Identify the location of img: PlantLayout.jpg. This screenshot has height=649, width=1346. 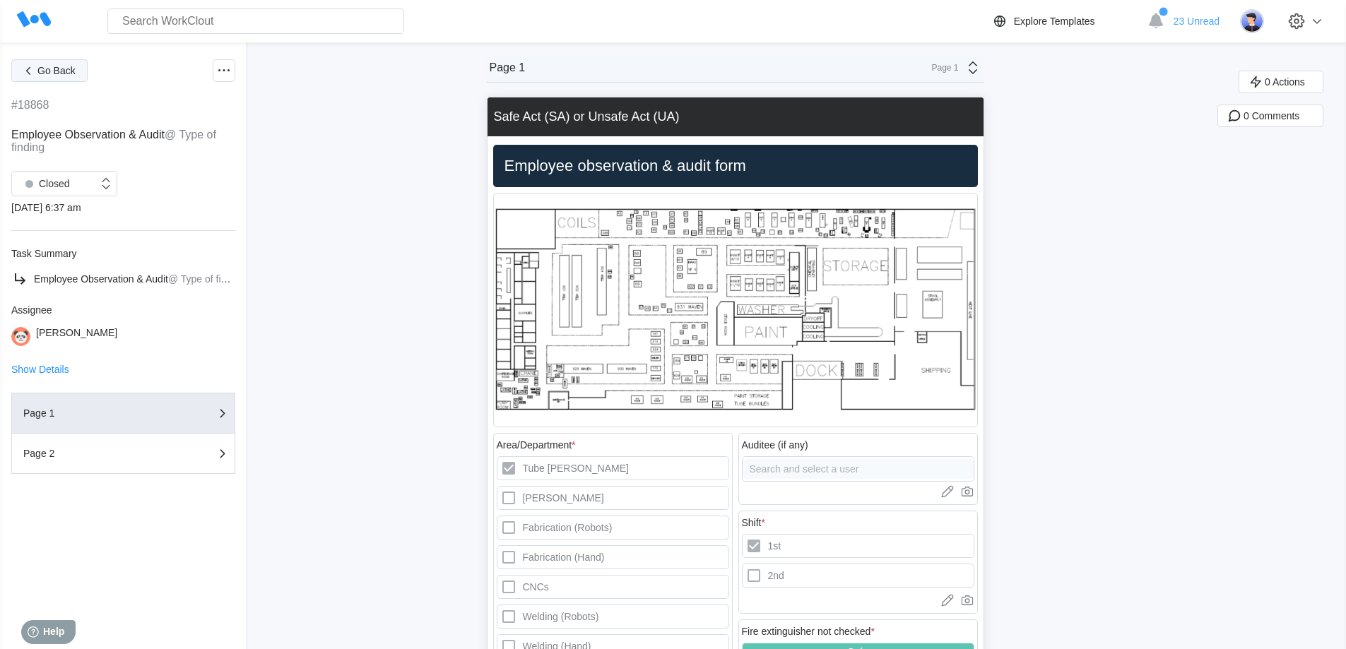
(735, 310).